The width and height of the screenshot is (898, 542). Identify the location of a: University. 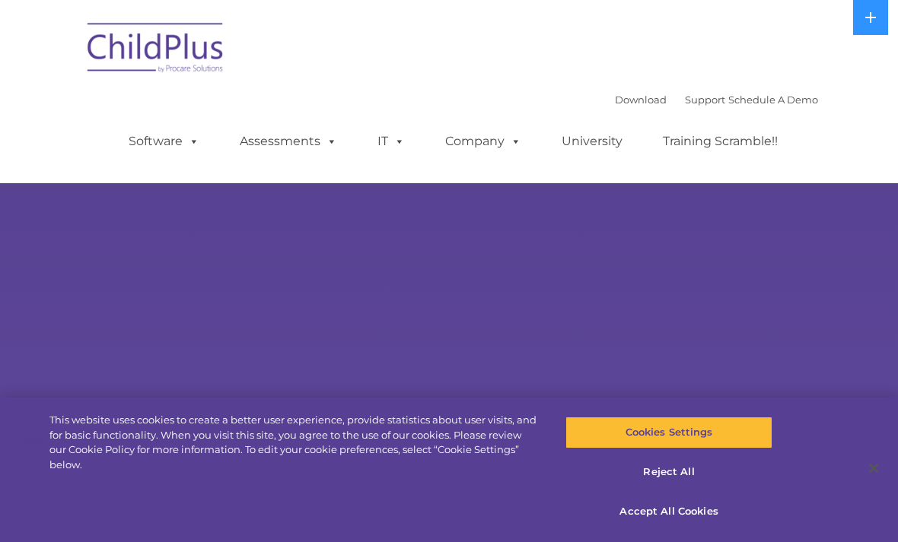
(592, 141).